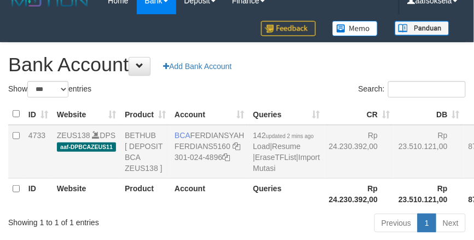 The image size is (474, 240). What do you see at coordinates (50, 89) in the screenshot?
I see `label: Show entries` at bounding box center [50, 89].